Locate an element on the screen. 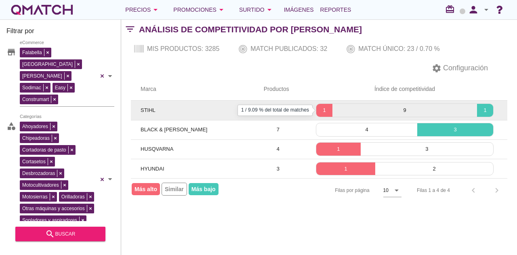 The width and height of the screenshot is (517, 255). div: white-qmatch-logo is located at coordinates (42, 10).